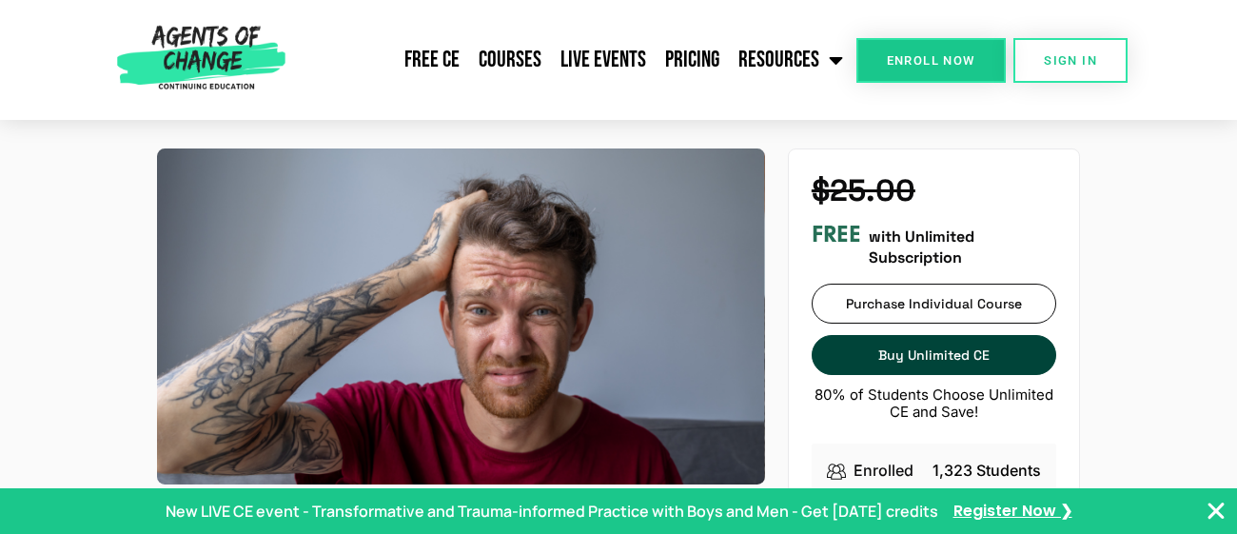 The width and height of the screenshot is (1237, 534). I want to click on a: Courses, so click(510, 60).